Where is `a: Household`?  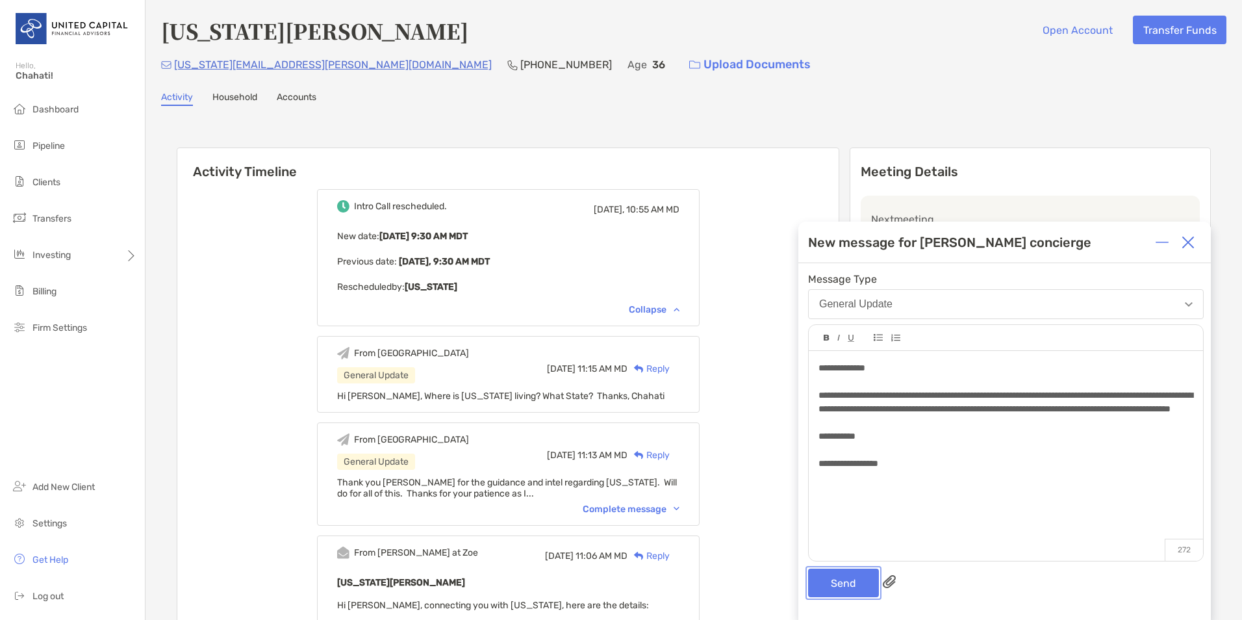 a: Household is located at coordinates (235, 99).